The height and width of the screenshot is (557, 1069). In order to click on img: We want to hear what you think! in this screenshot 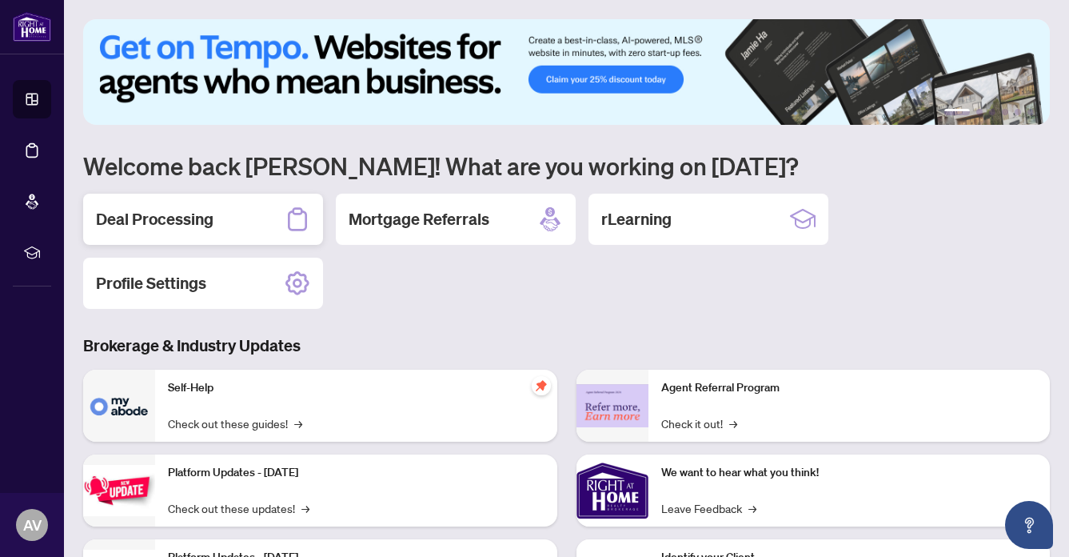, I will do `click(613, 490)`.